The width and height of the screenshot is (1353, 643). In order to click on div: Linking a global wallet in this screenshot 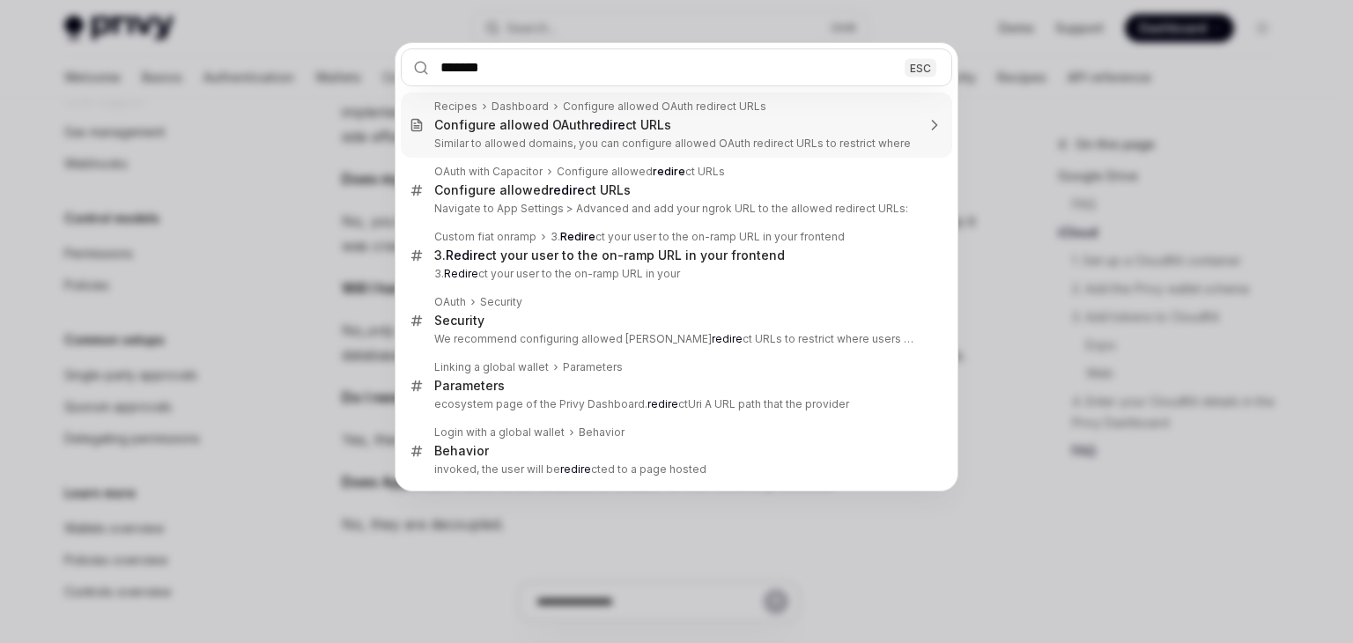, I will do `click(491, 367)`.